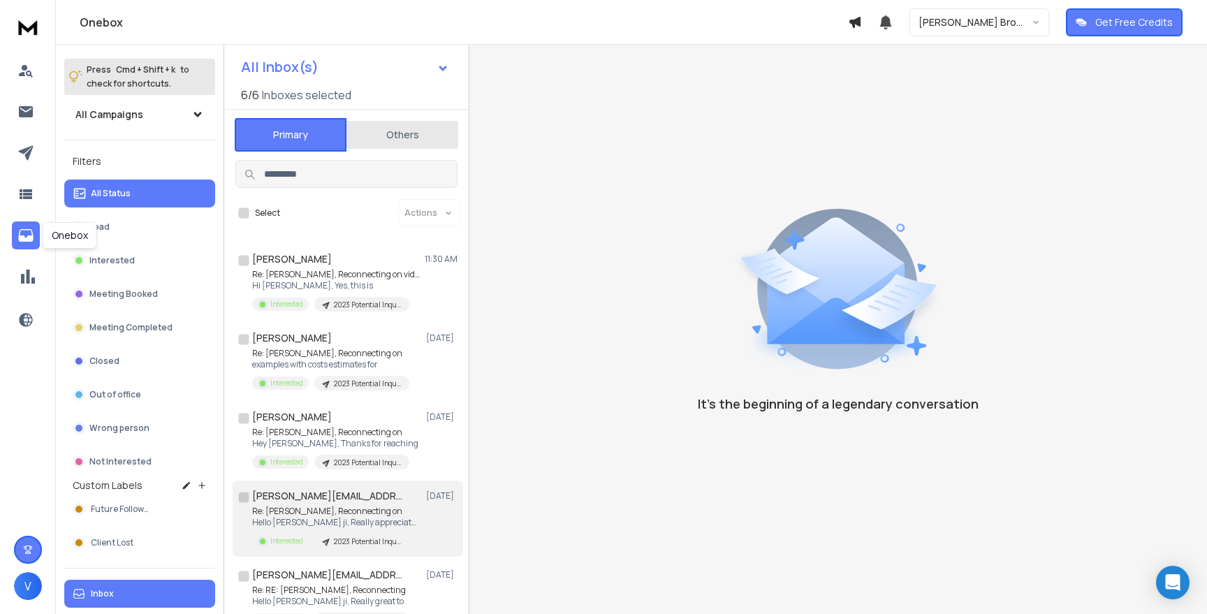 The image size is (1207, 614). What do you see at coordinates (140, 115) in the screenshot?
I see `button: All Campaigns` at bounding box center [140, 115].